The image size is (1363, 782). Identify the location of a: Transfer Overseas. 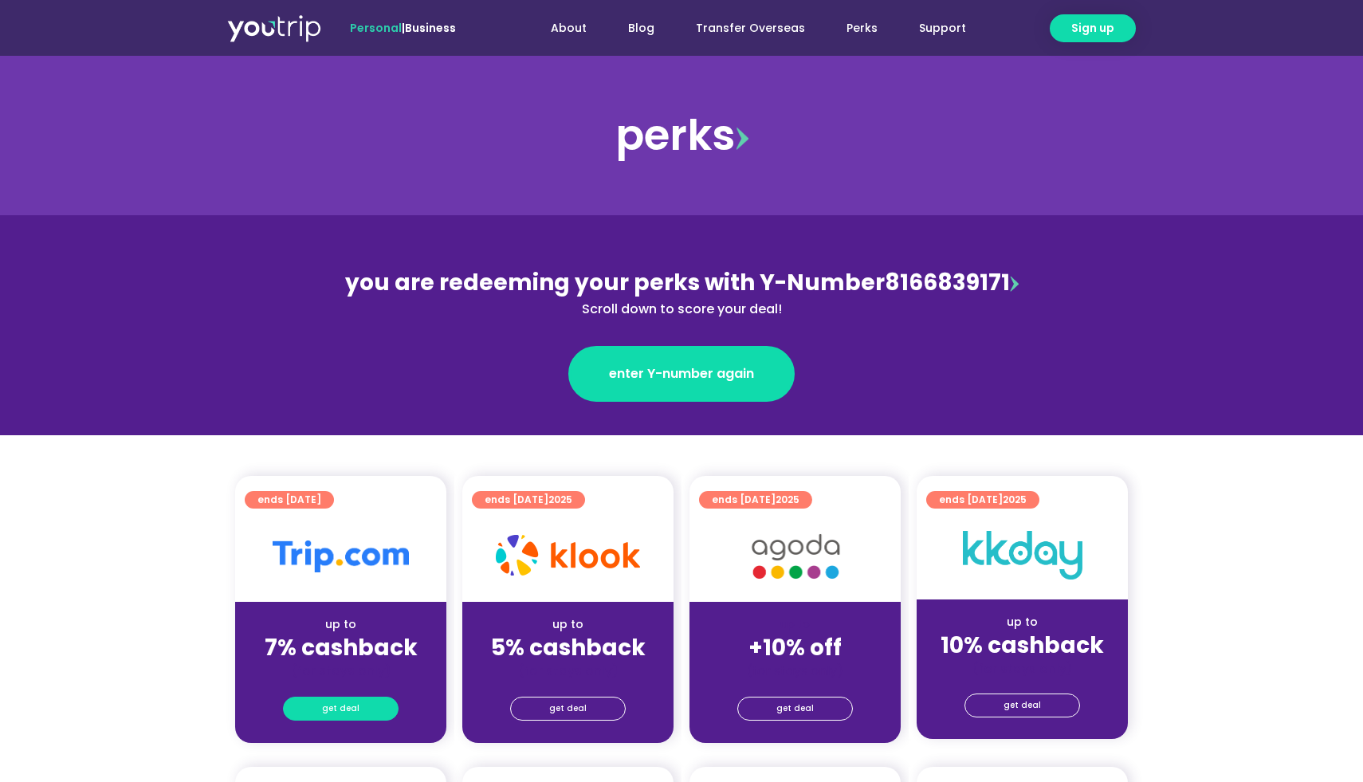
(750, 28).